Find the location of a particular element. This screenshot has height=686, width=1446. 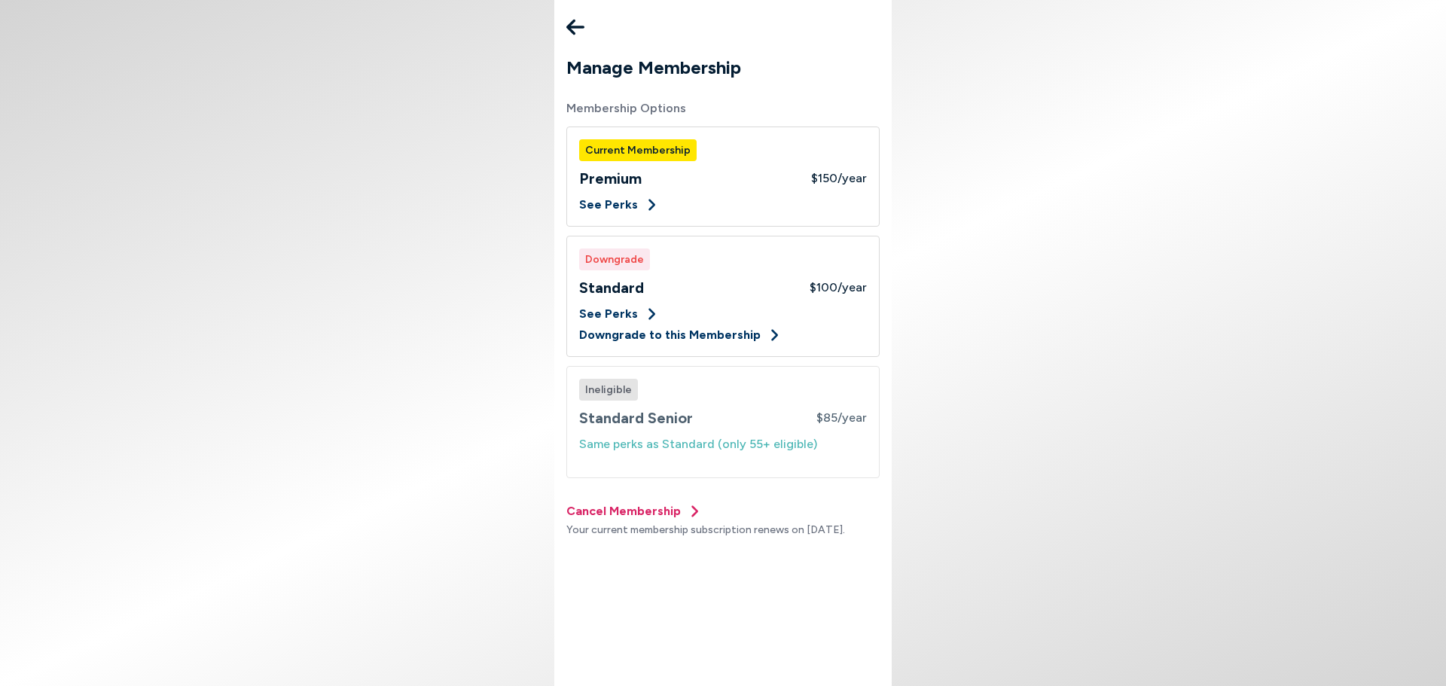

span: Ineligible is located at coordinates (608, 389).